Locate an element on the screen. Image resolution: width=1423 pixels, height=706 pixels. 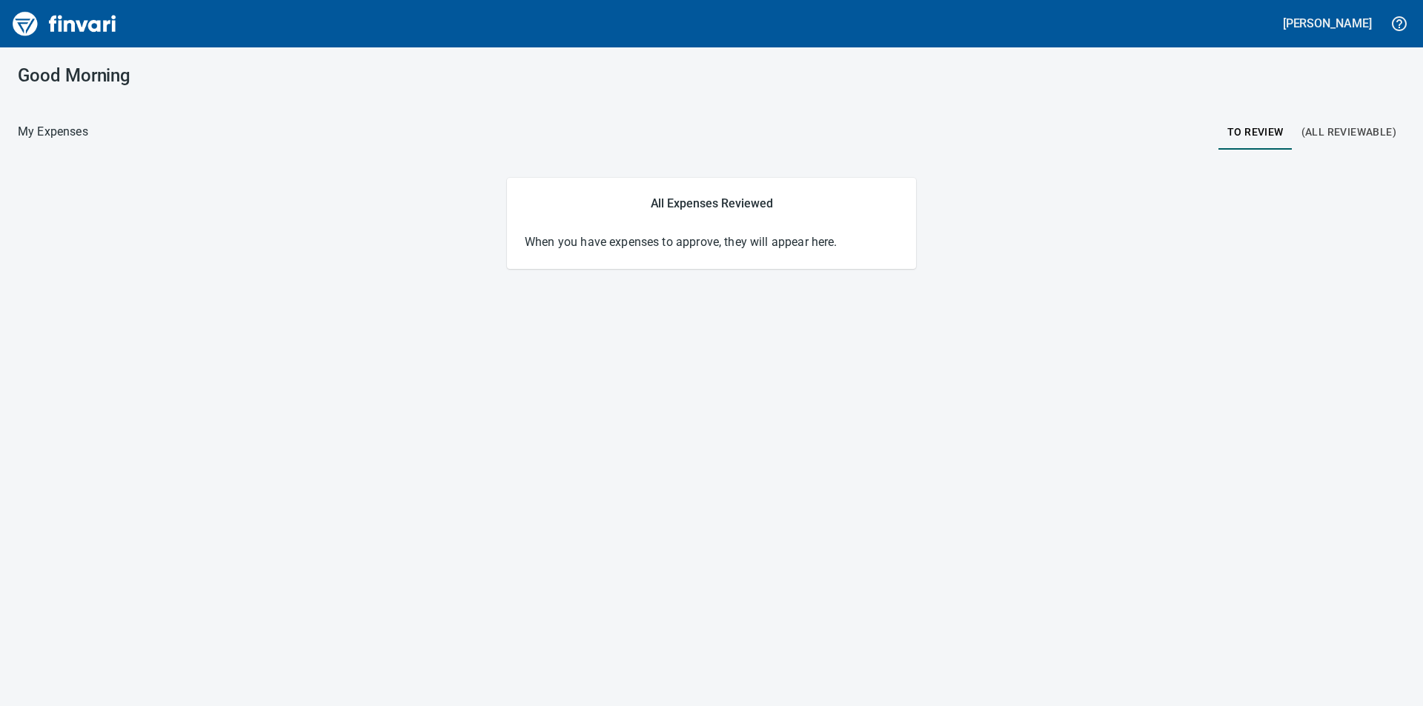
a: Finvari is located at coordinates (64, 24).